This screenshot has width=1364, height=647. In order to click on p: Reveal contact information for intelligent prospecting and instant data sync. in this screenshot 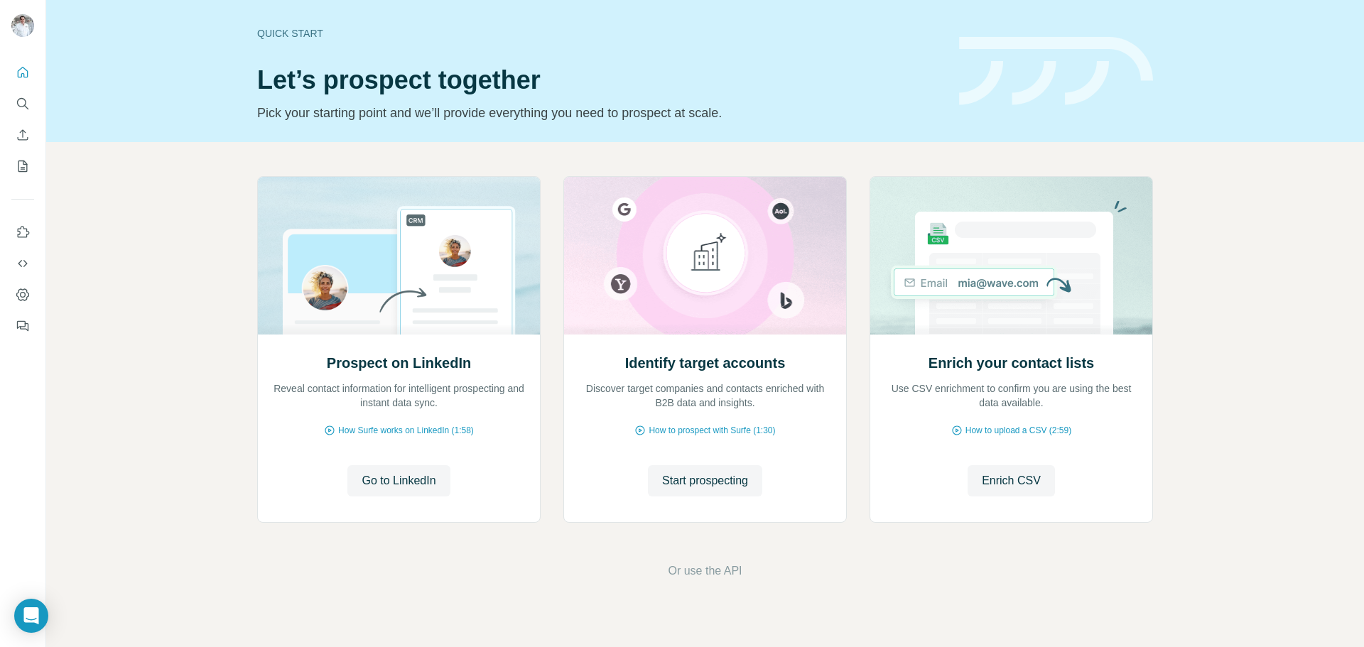, I will do `click(399, 396)`.